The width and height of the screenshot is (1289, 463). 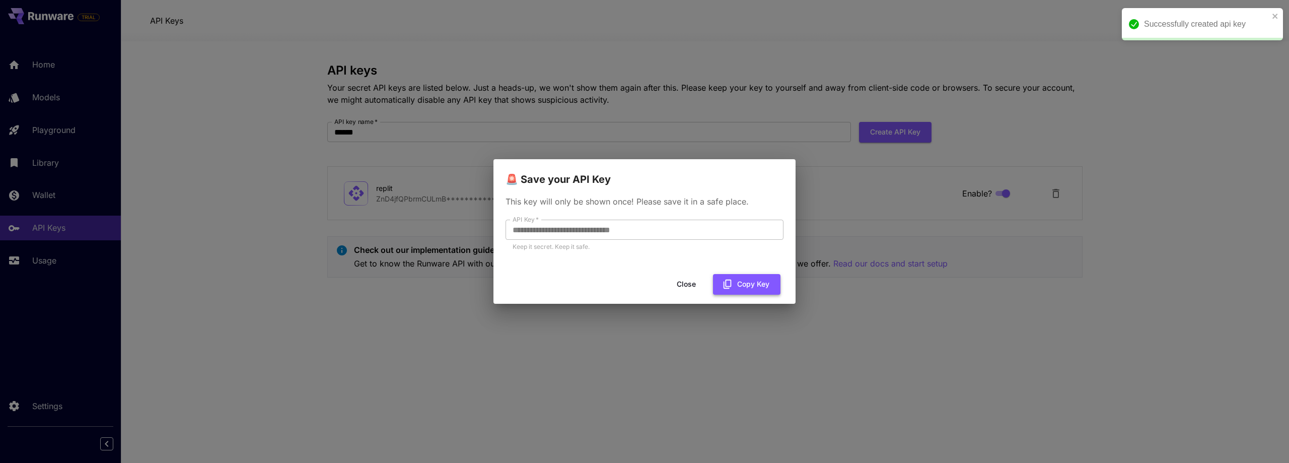 I want to click on p: This key will only be shown once! Please save it in a safe place., so click(x=645, y=201).